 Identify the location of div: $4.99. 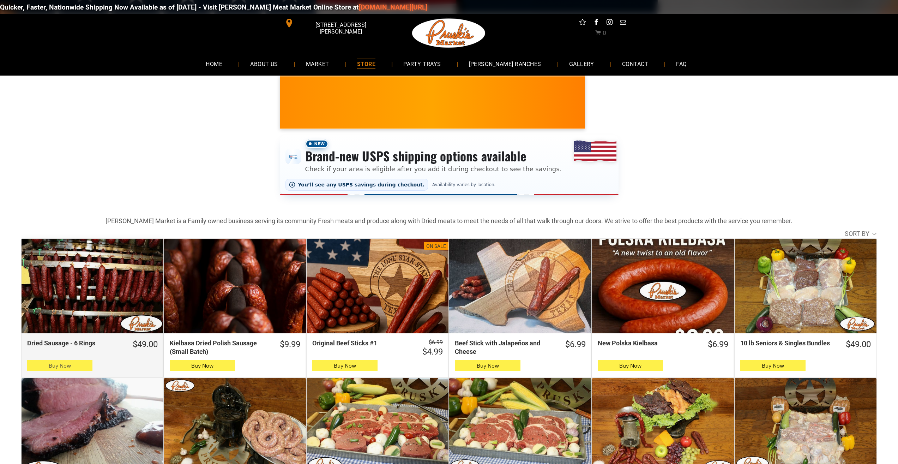
(433, 351).